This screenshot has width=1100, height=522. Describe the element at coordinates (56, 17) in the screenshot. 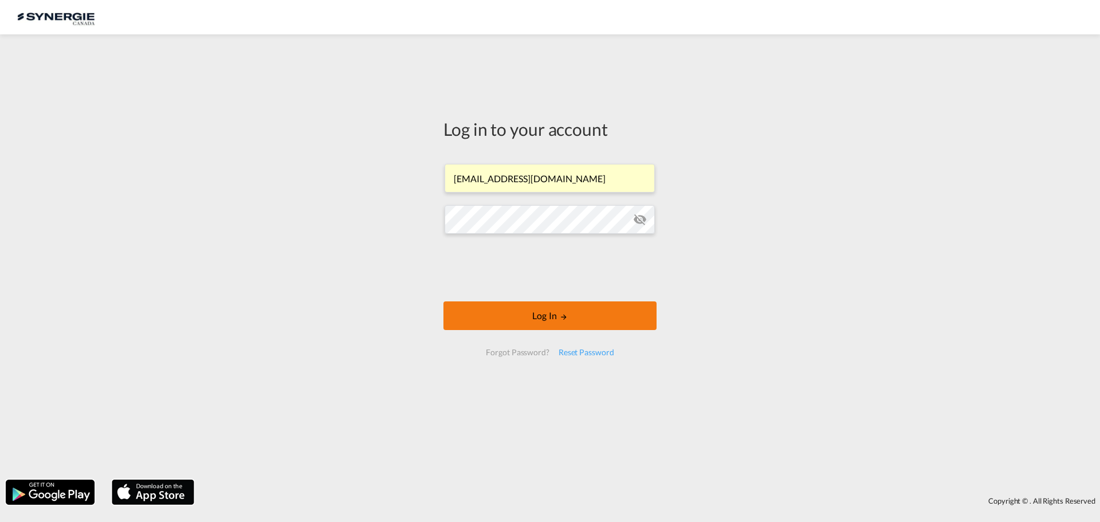

I see `img: 1f56c880d42311ef80fc7dca854c8e59.png` at that location.